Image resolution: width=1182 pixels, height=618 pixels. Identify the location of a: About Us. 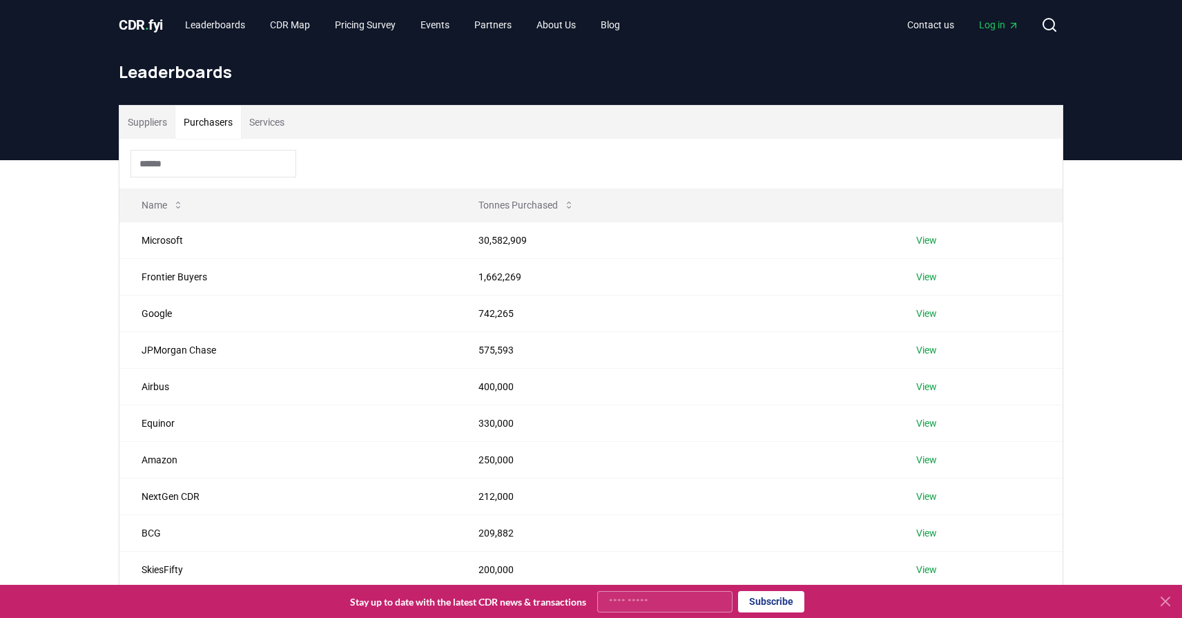
(556, 25).